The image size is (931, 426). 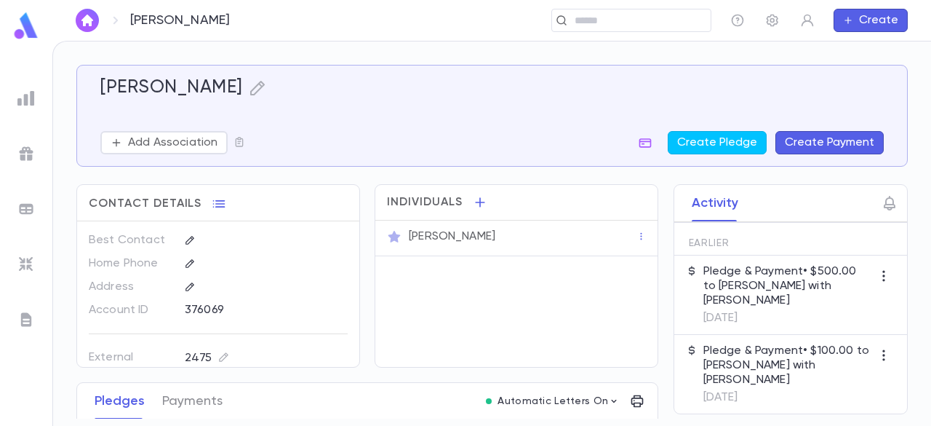 What do you see at coordinates (130, 240) in the screenshot?
I see `p: Best Contact` at bounding box center [130, 240].